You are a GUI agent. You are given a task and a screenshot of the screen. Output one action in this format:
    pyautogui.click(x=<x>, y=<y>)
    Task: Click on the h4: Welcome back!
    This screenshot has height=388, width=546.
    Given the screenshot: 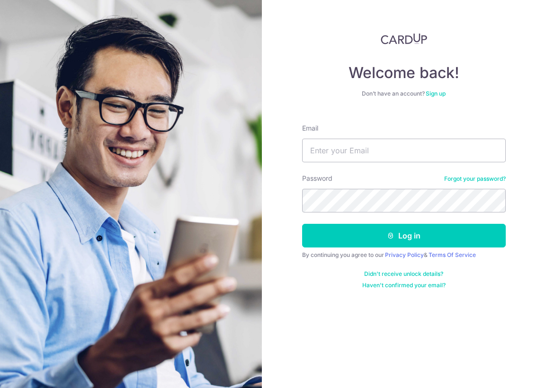 What is the action you would take?
    pyautogui.click(x=404, y=73)
    